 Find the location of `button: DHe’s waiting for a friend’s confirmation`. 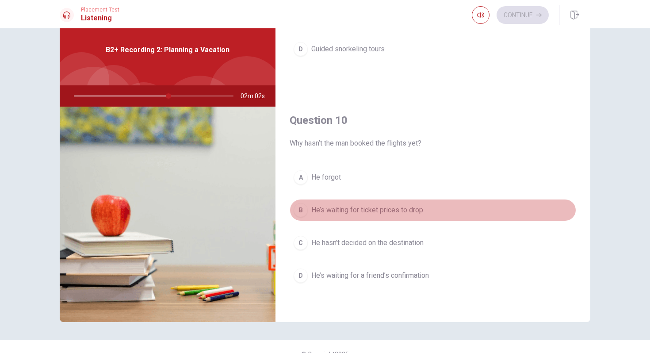

button: DHe’s waiting for a friend’s confirmation is located at coordinates (433, 275).